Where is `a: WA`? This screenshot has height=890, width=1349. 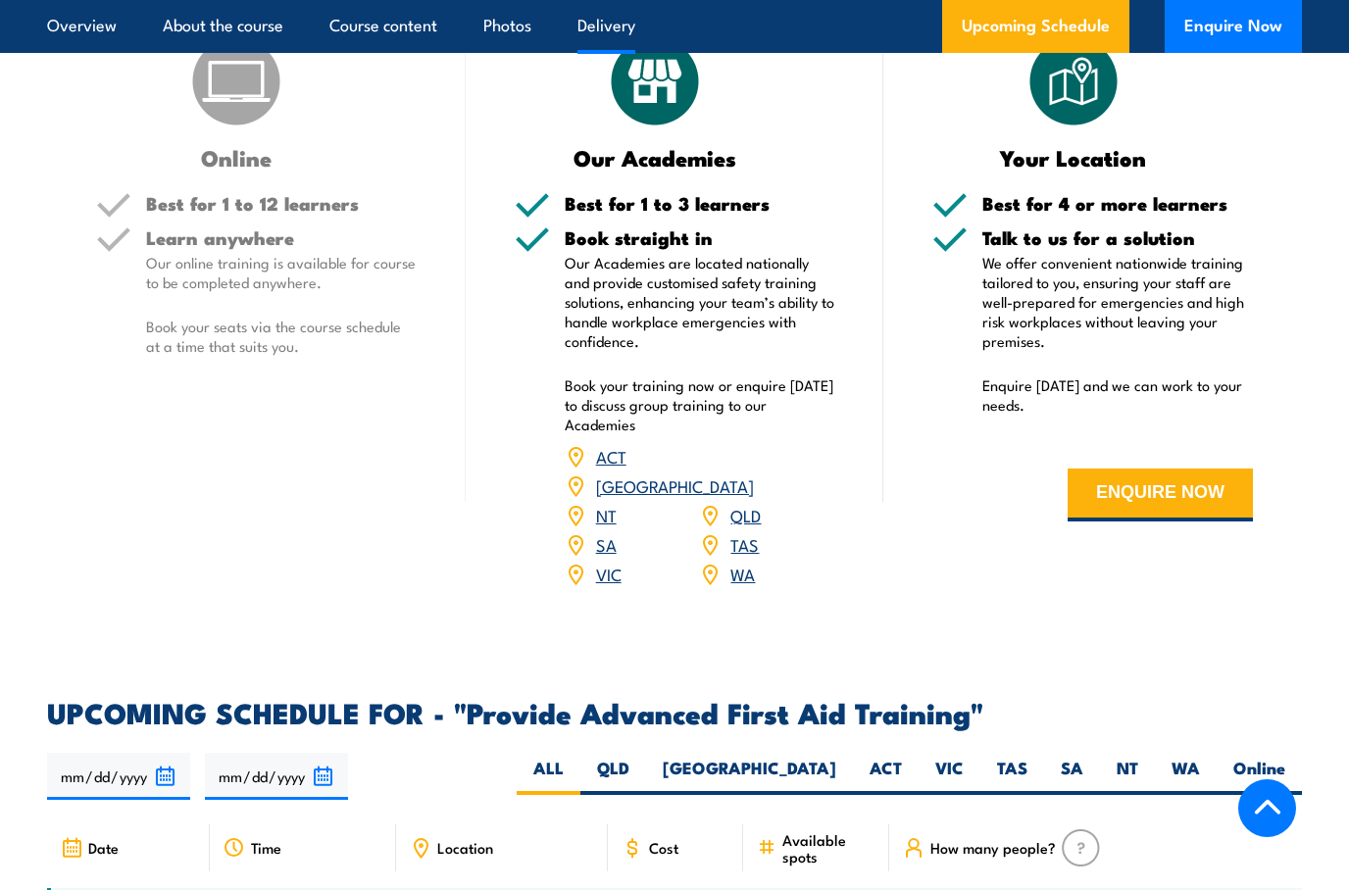 a: WA is located at coordinates (742, 573).